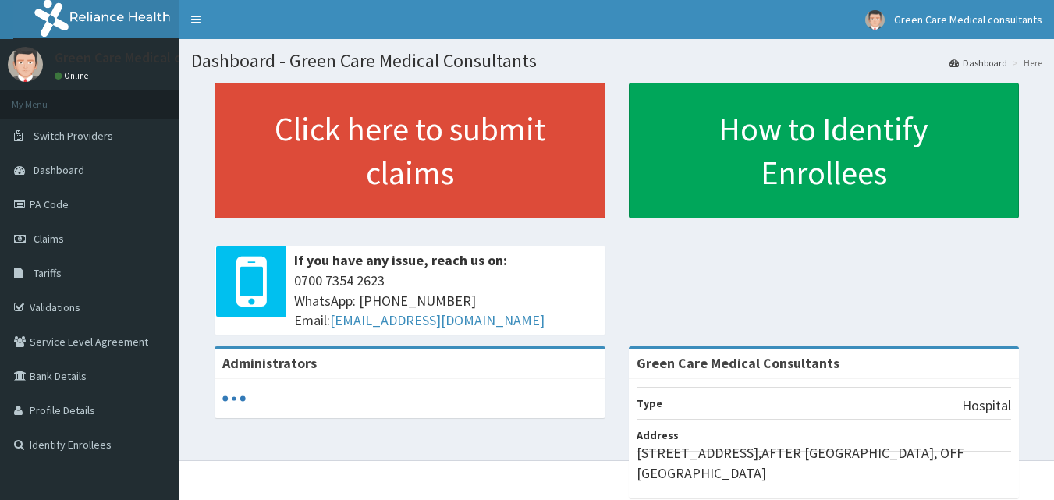 This screenshot has width=1054, height=500. I want to click on span: Dashboard, so click(59, 170).